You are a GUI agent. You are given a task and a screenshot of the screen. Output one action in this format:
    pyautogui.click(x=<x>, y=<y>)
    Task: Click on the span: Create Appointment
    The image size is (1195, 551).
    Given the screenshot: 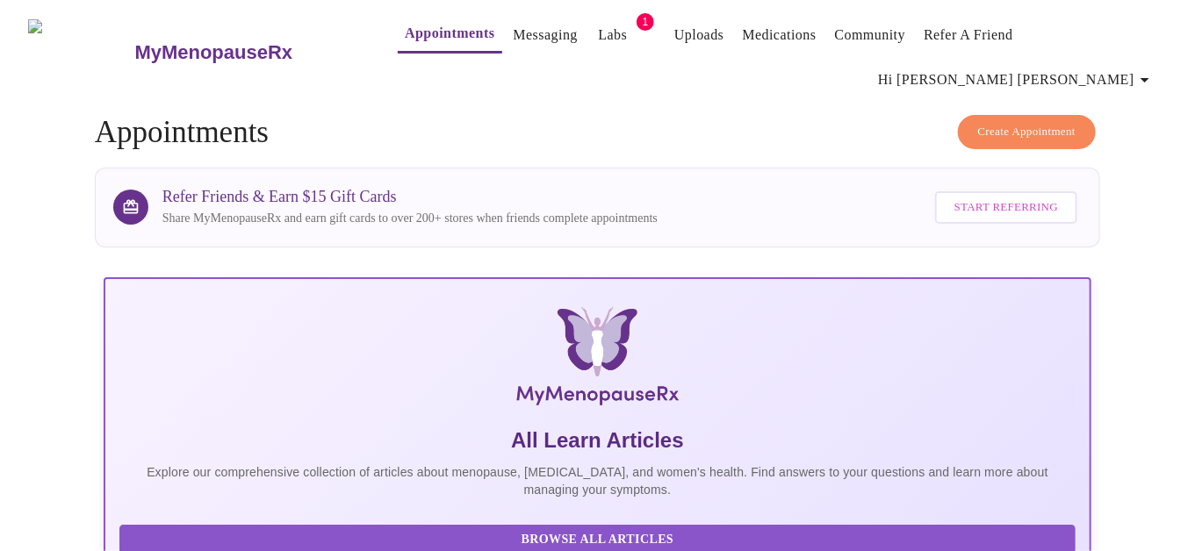 What is the action you would take?
    pyautogui.click(x=1027, y=132)
    